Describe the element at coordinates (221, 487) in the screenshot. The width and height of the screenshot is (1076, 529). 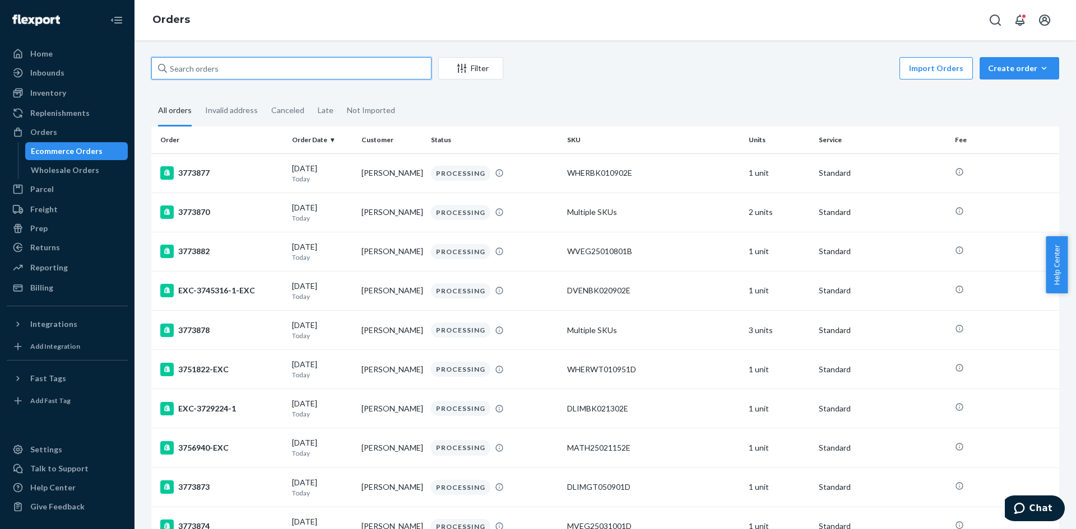
I see `div: 3773873` at that location.